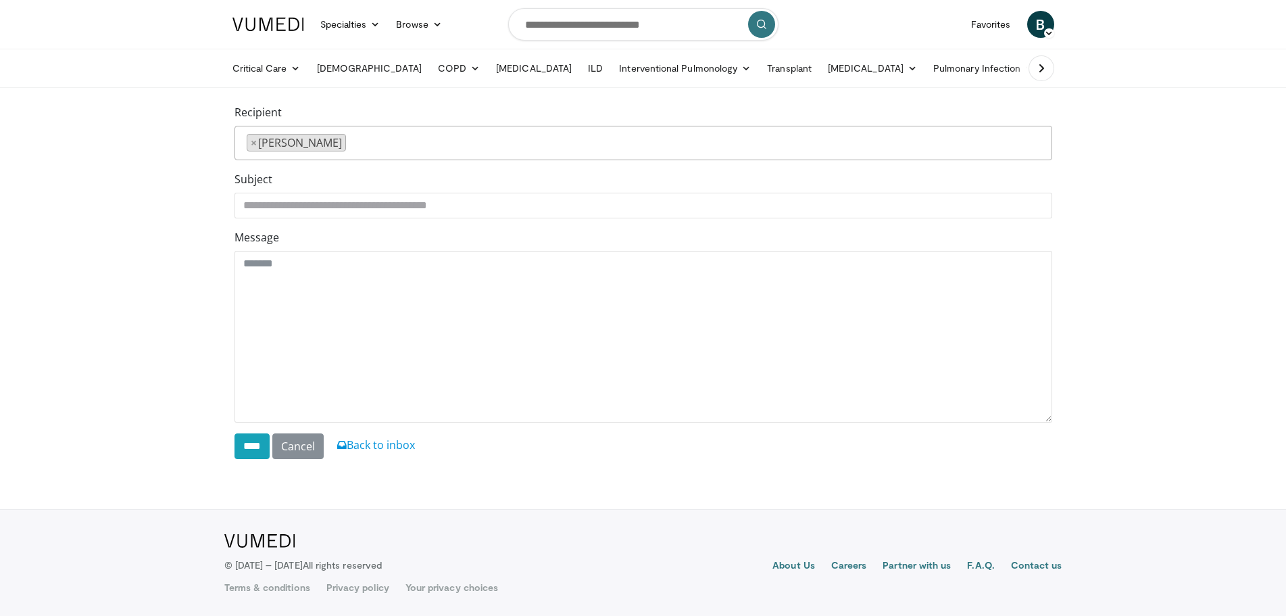 The image size is (1286, 616). I want to click on a: Careers, so click(849, 566).